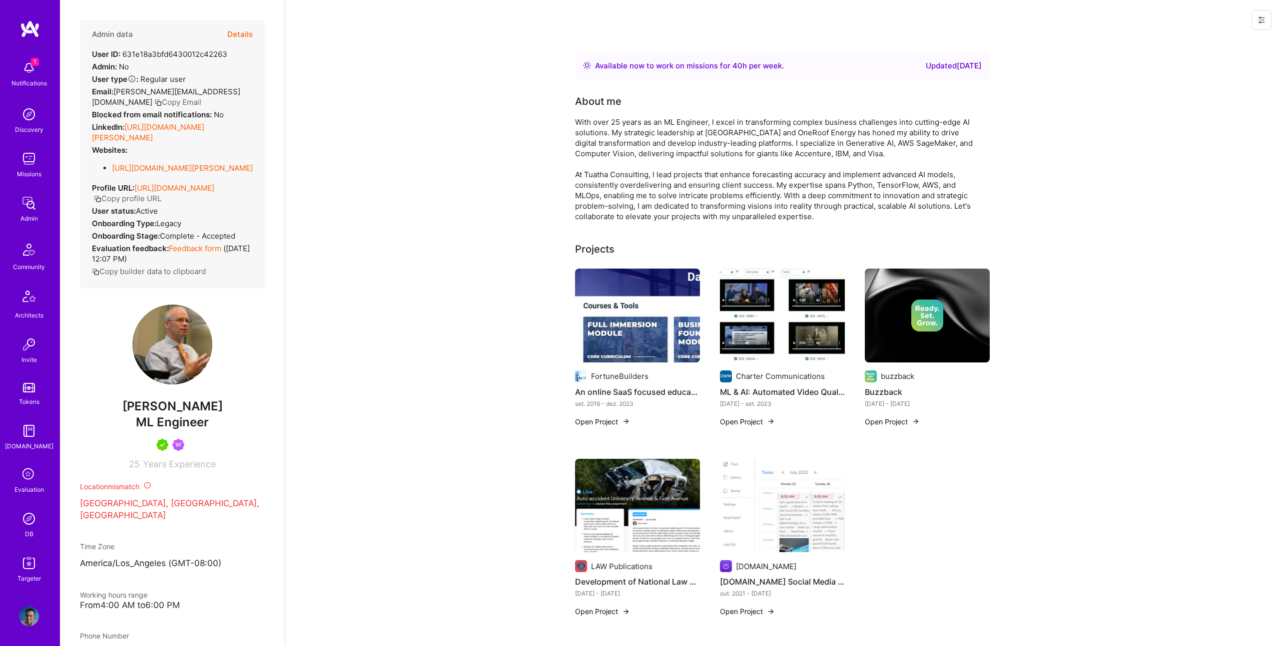 Image resolution: width=1279 pixels, height=646 pixels. What do you see at coordinates (126, 236) in the screenshot?
I see `strong: Onboarding Stage:` at bounding box center [126, 236].